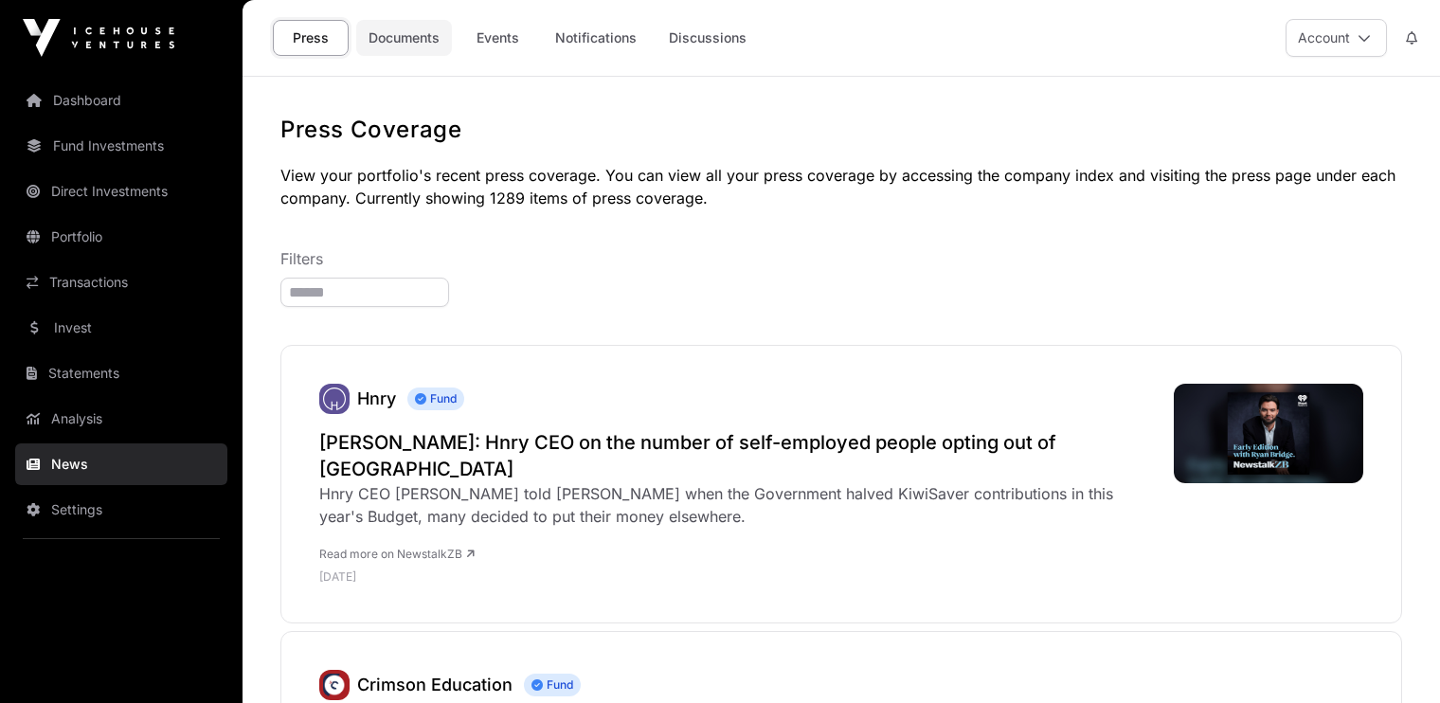  I want to click on a: Settings, so click(121, 510).